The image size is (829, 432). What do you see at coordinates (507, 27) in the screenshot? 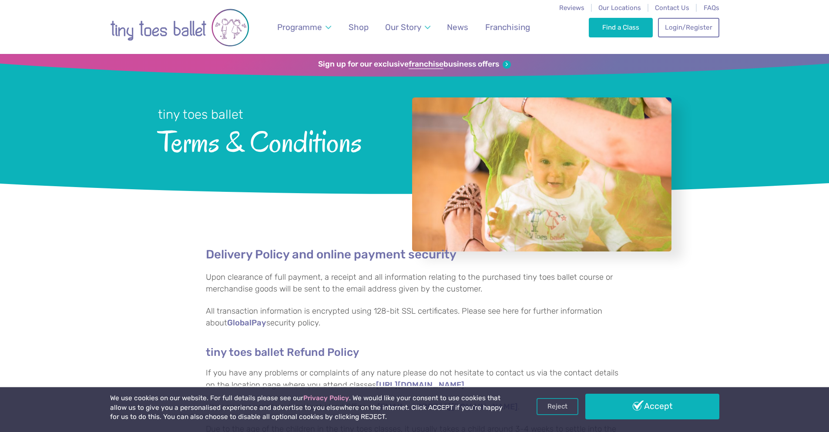
I see `a: Franchising` at bounding box center [507, 27].